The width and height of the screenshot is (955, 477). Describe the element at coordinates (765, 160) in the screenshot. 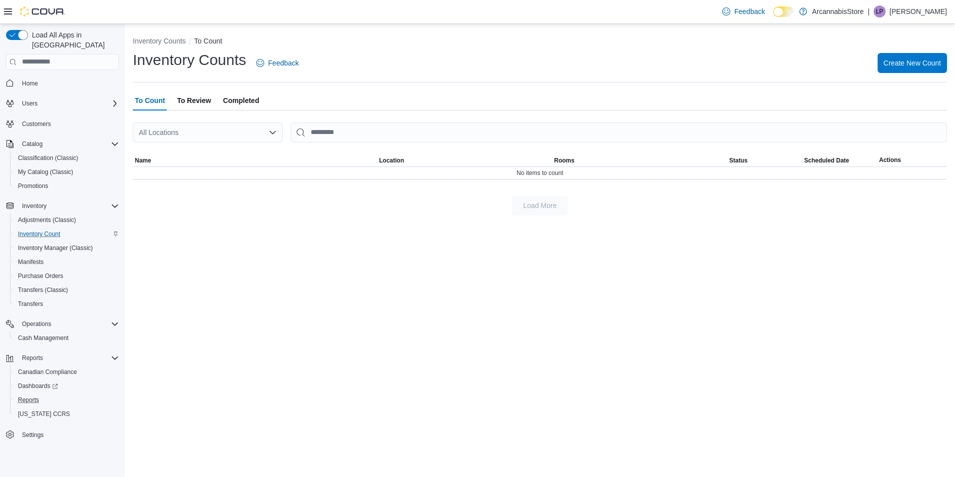

I see `button: Status` at that location.